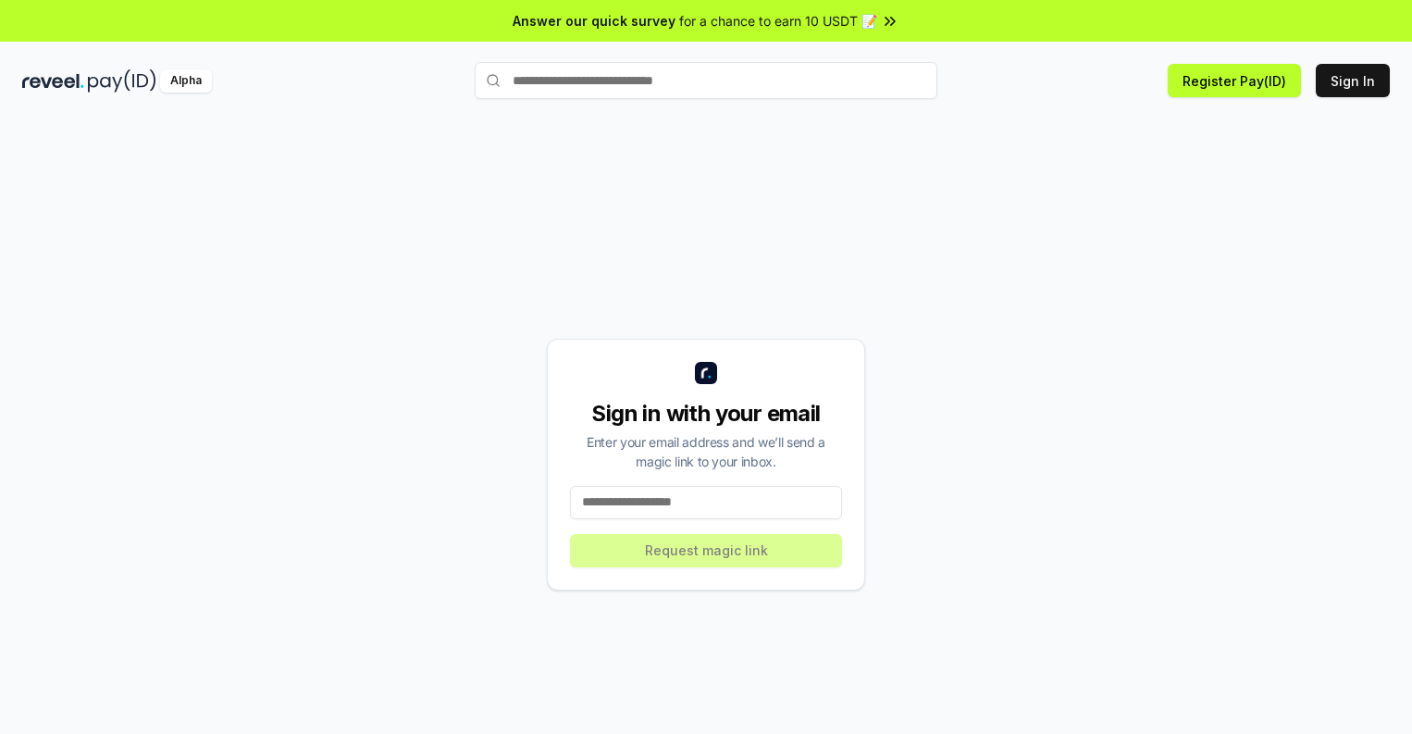 The height and width of the screenshot is (734, 1412). Describe the element at coordinates (1235, 81) in the screenshot. I see `button: Register Pay(ID)` at that location.